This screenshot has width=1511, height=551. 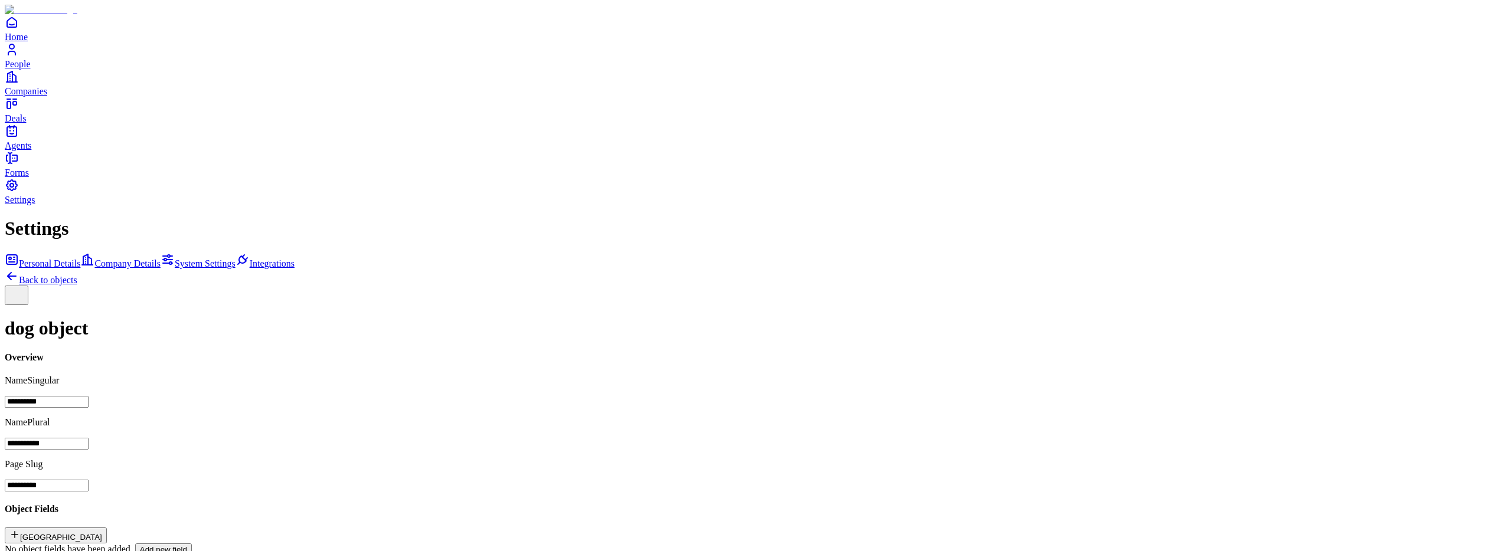 I want to click on span: Deals, so click(x=15, y=118).